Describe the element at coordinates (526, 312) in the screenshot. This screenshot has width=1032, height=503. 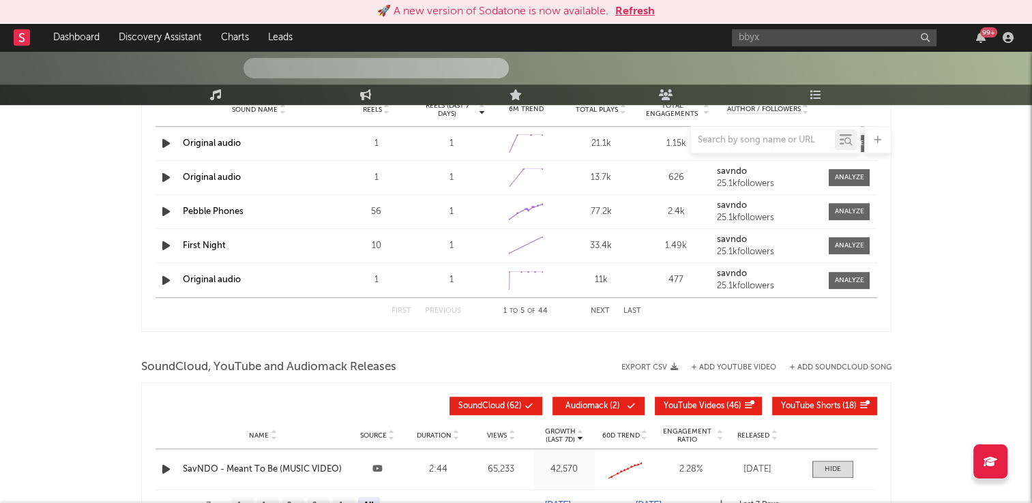
I see `div: 1 5 44` at that location.